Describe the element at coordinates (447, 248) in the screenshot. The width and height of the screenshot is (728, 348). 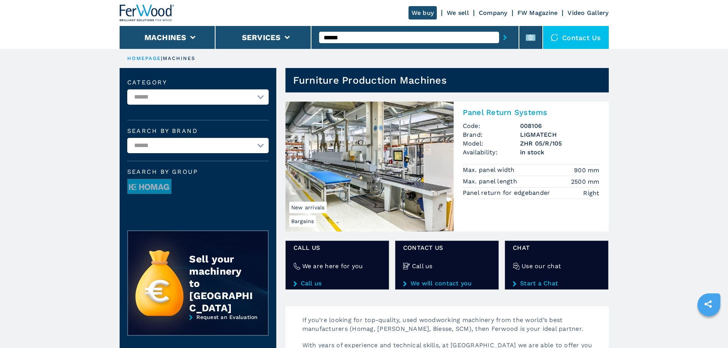
I see `span: CONTACT US` at that location.